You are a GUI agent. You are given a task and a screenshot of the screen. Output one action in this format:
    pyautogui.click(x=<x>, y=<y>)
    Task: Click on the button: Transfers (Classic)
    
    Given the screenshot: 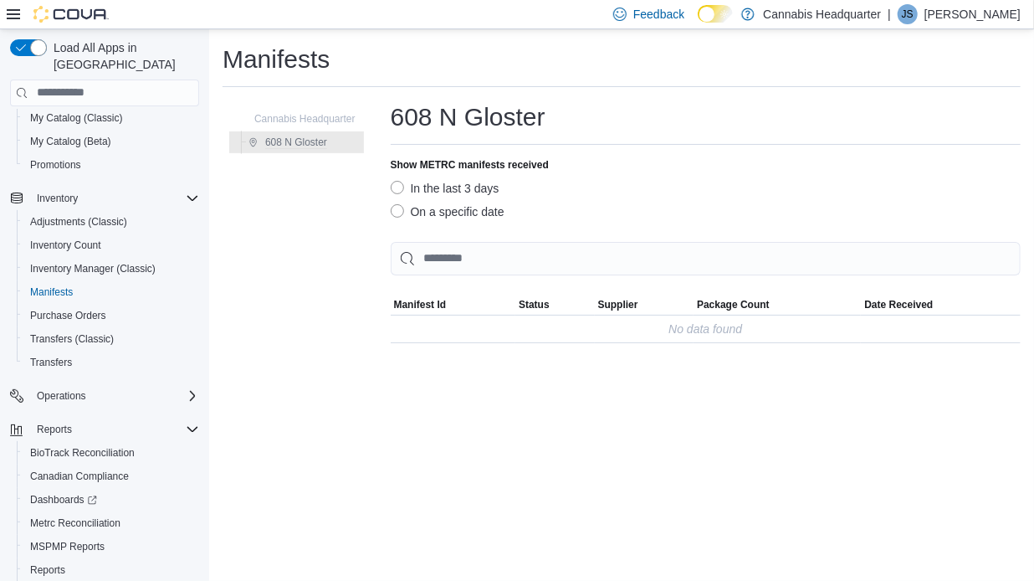 What is the action you would take?
    pyautogui.click(x=111, y=339)
    